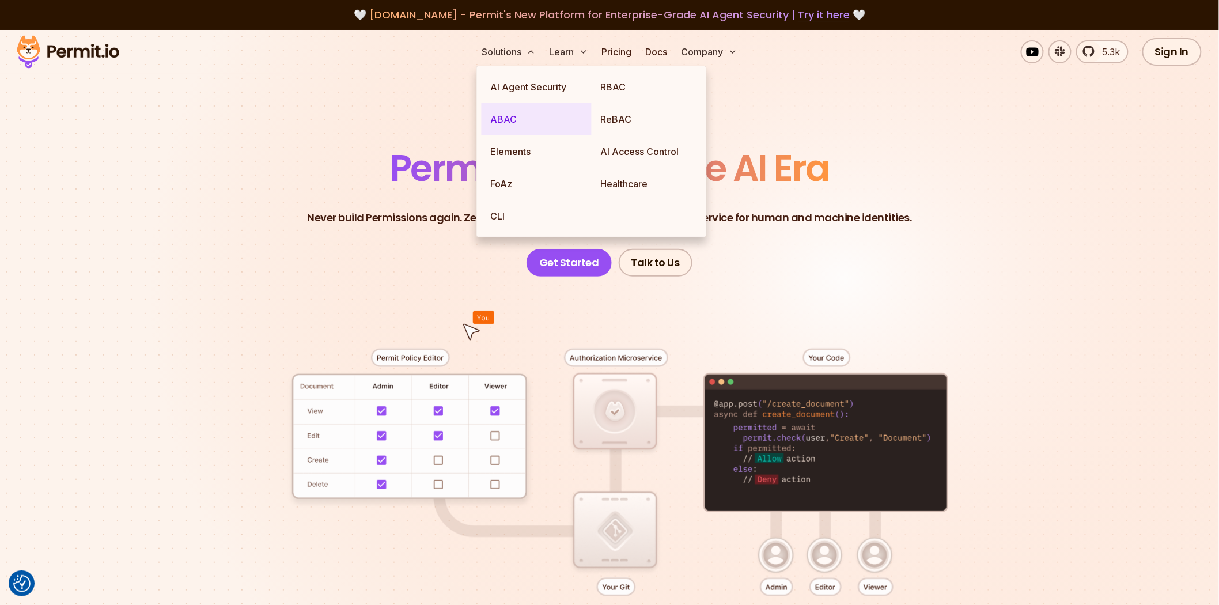 This screenshot has width=1219, height=605. I want to click on a: Try it here, so click(824, 15).